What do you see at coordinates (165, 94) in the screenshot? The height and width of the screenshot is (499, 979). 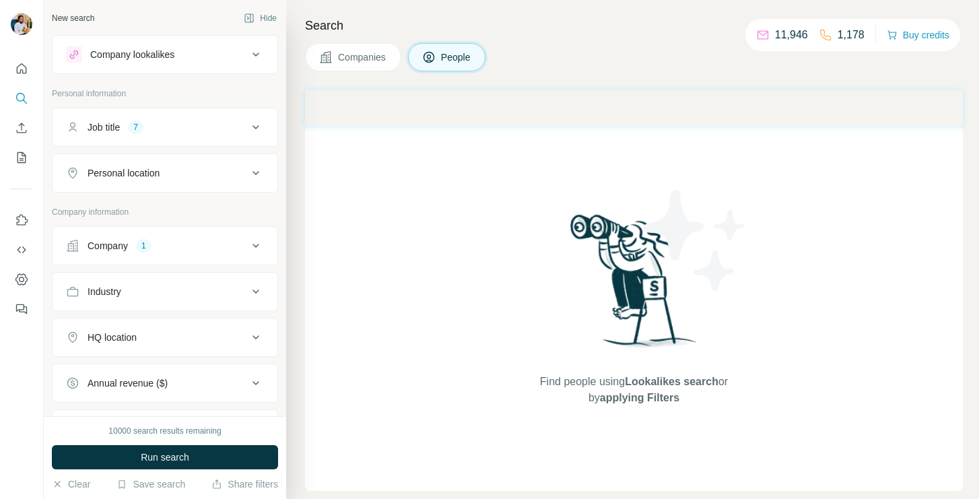 I see `p: Personal information` at bounding box center [165, 94].